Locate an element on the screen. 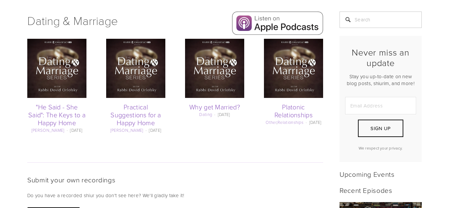  p: We respect your privacy. is located at coordinates (380, 148).